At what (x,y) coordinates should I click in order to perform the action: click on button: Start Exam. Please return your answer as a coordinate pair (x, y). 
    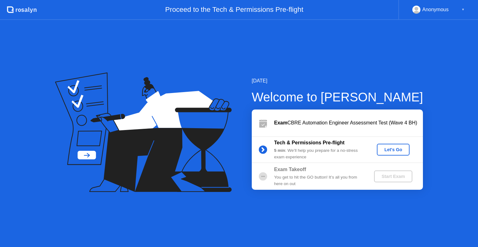
    Looking at the image, I should click on (393, 176).